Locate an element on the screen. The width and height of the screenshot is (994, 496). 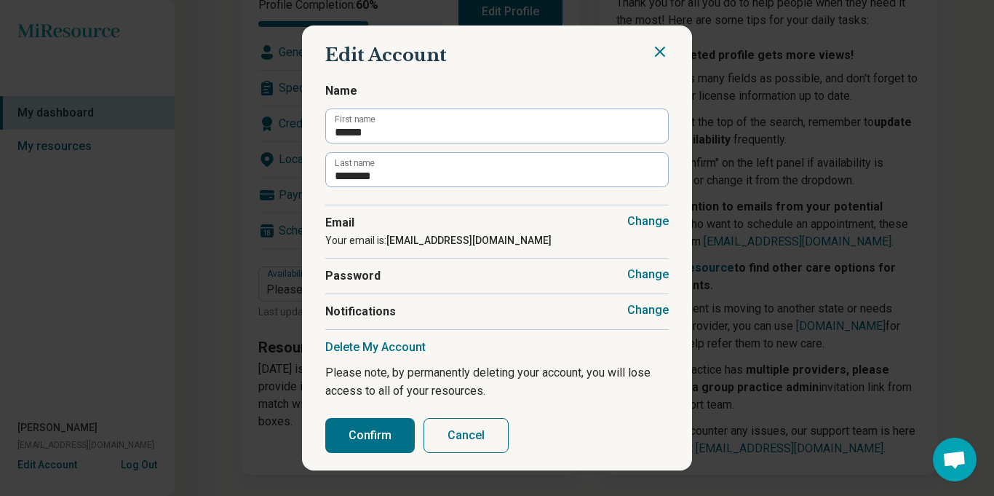
button: Close is located at coordinates (660, 52).